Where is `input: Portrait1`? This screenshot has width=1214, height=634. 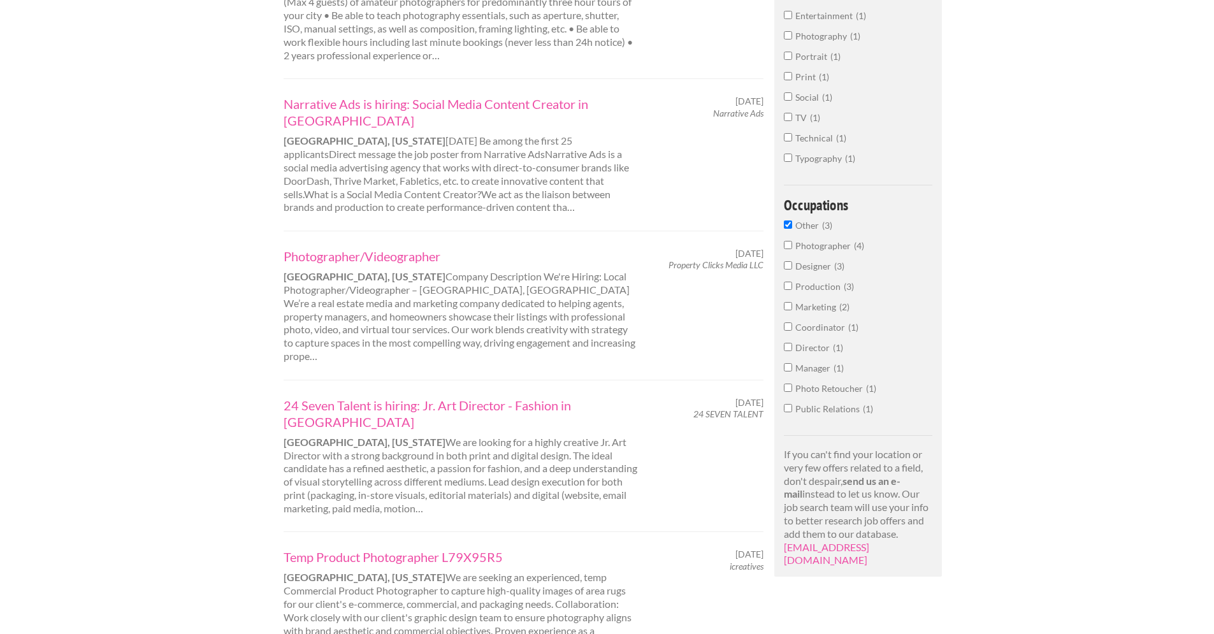
input: Portrait1 is located at coordinates (788, 55).